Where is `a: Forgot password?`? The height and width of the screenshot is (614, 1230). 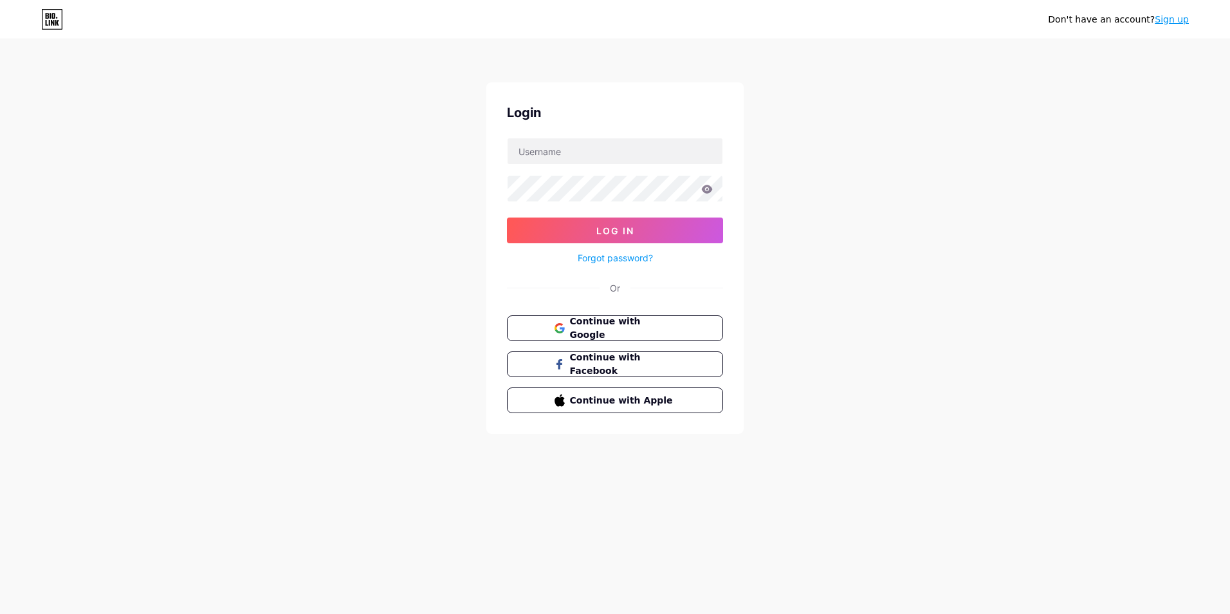
a: Forgot password? is located at coordinates (615, 257).